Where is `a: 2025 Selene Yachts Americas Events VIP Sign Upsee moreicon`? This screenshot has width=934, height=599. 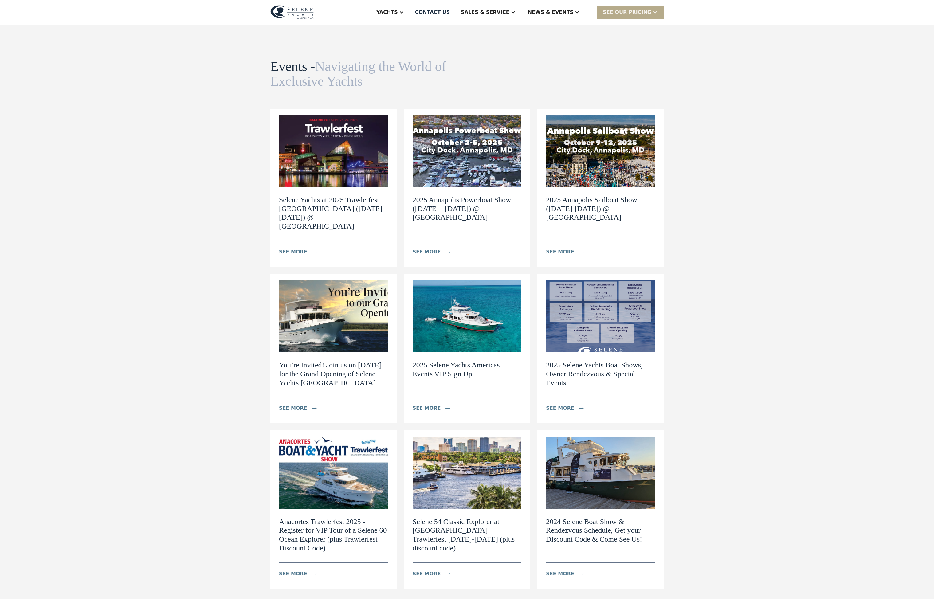
a: 2025 Selene Yachts Americas Events VIP Sign Upsee moreicon is located at coordinates (467, 348).